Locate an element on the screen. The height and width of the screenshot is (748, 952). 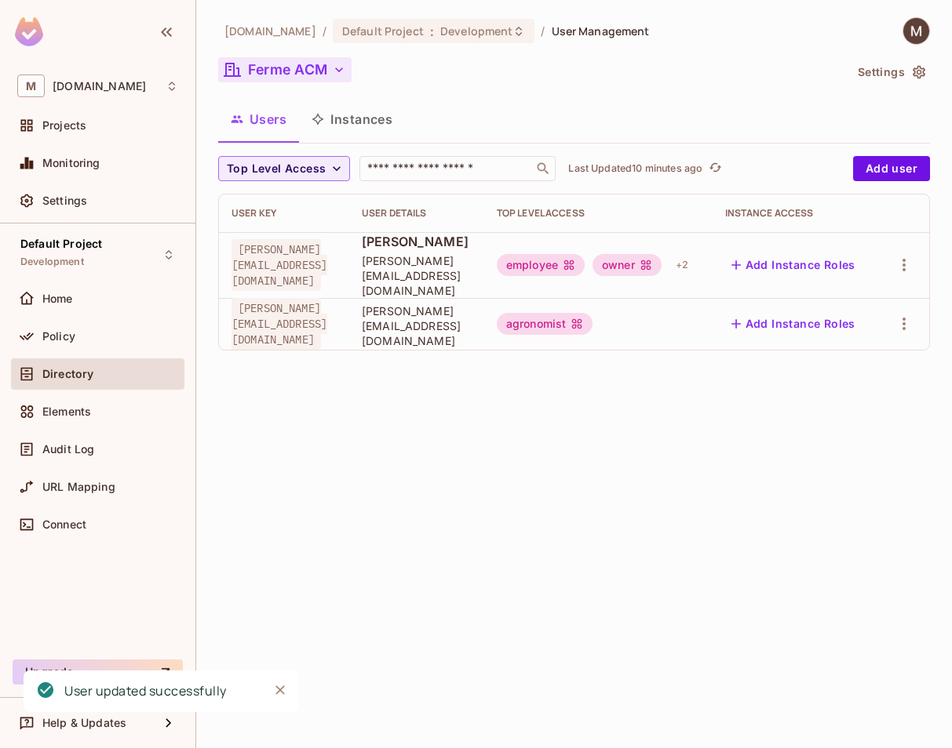
img: SReyMgAAAABJRU5ErkJggg== is located at coordinates (29, 31).